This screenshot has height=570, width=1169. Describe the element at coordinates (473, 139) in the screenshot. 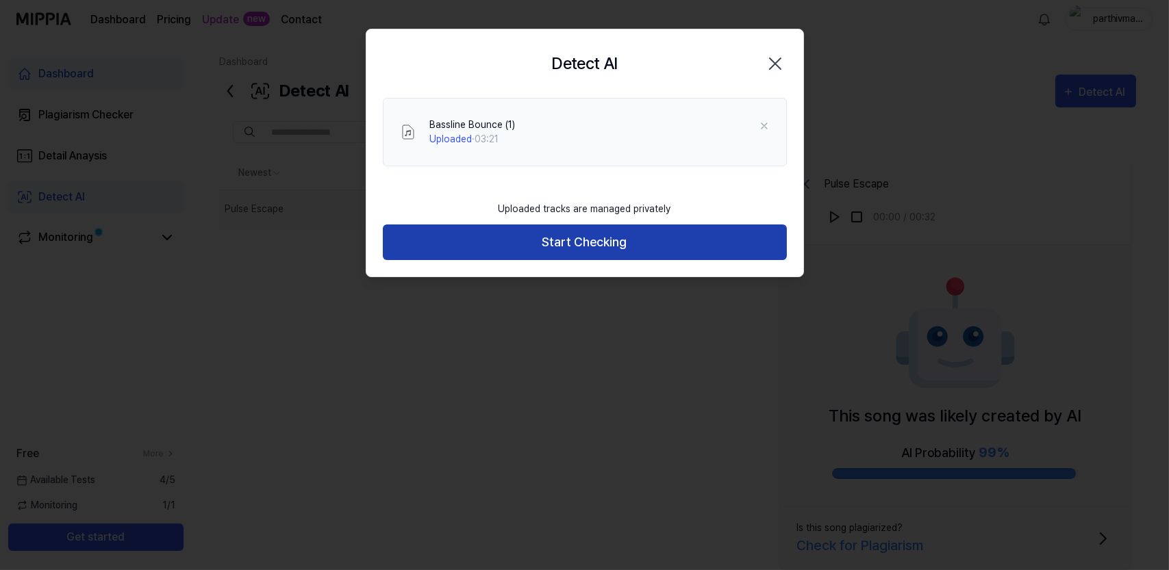

I see `div: · 03:21` at that location.